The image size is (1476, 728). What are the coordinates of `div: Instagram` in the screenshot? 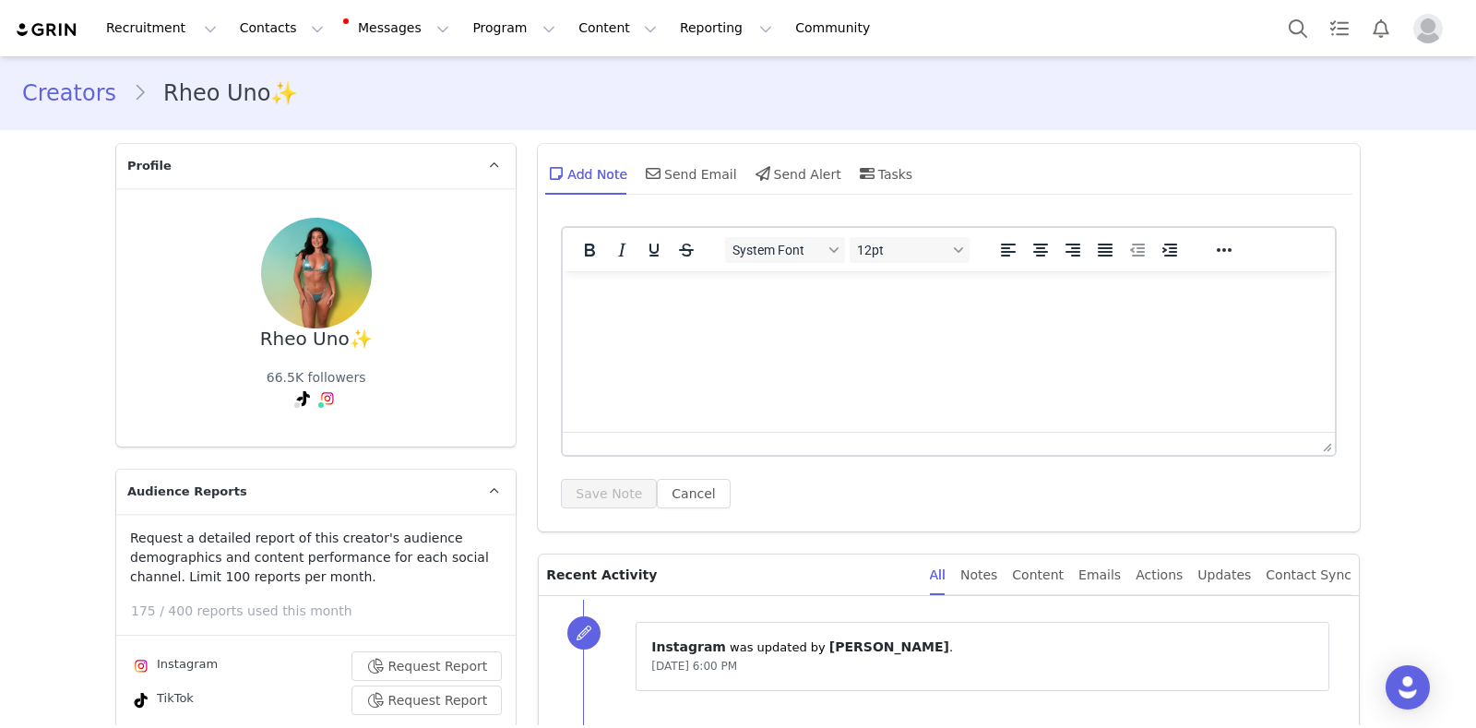 It's located at (173, 666).